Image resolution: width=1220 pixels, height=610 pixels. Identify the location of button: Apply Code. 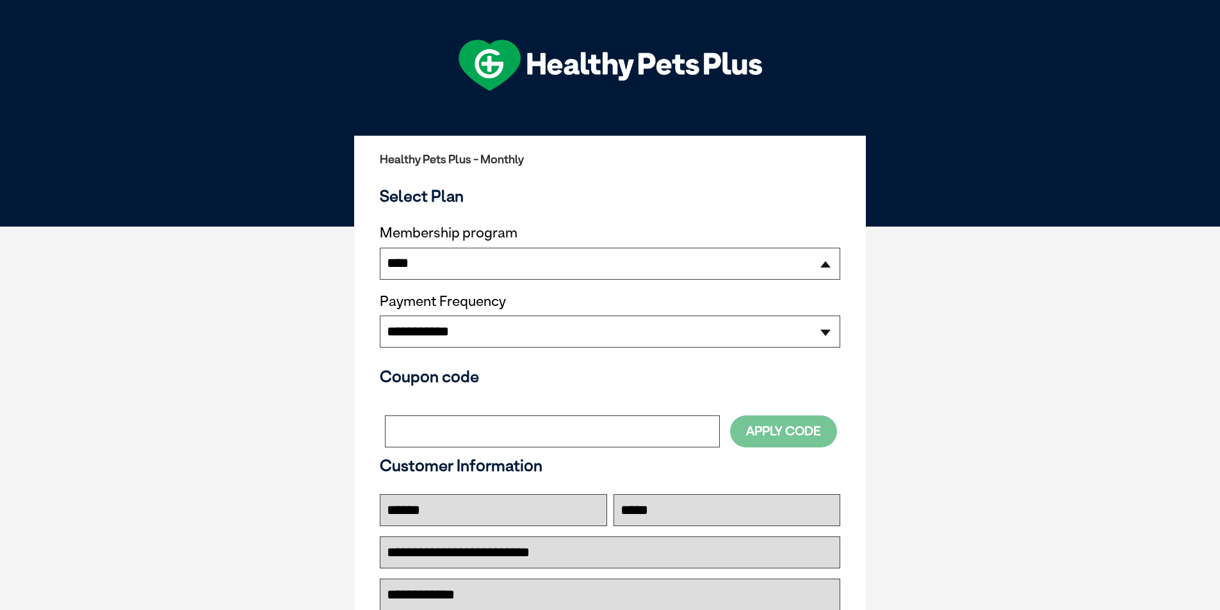
(783, 431).